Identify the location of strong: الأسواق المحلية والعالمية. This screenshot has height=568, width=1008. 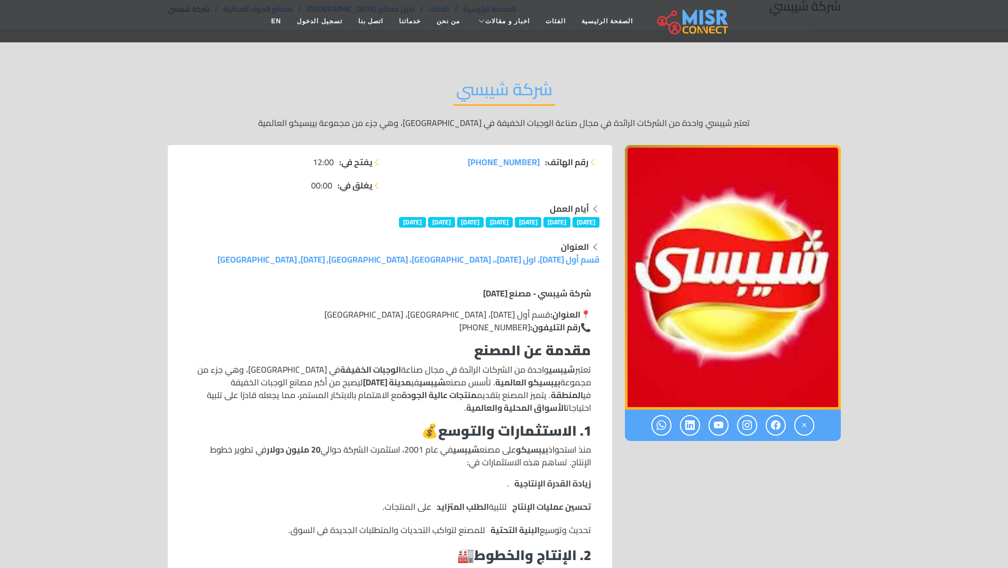
(516, 407).